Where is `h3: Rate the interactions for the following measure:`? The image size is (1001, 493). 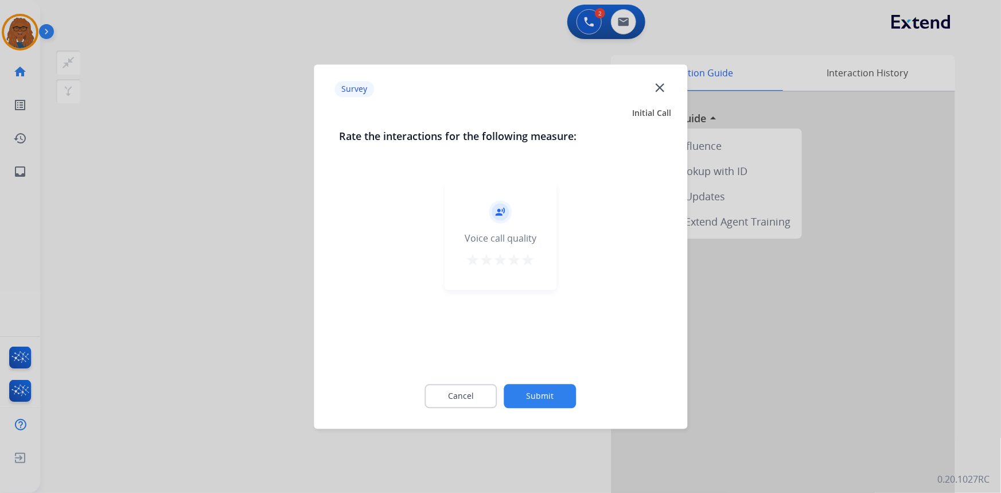
h3: Rate the interactions for the following measure: is located at coordinates (500, 136).